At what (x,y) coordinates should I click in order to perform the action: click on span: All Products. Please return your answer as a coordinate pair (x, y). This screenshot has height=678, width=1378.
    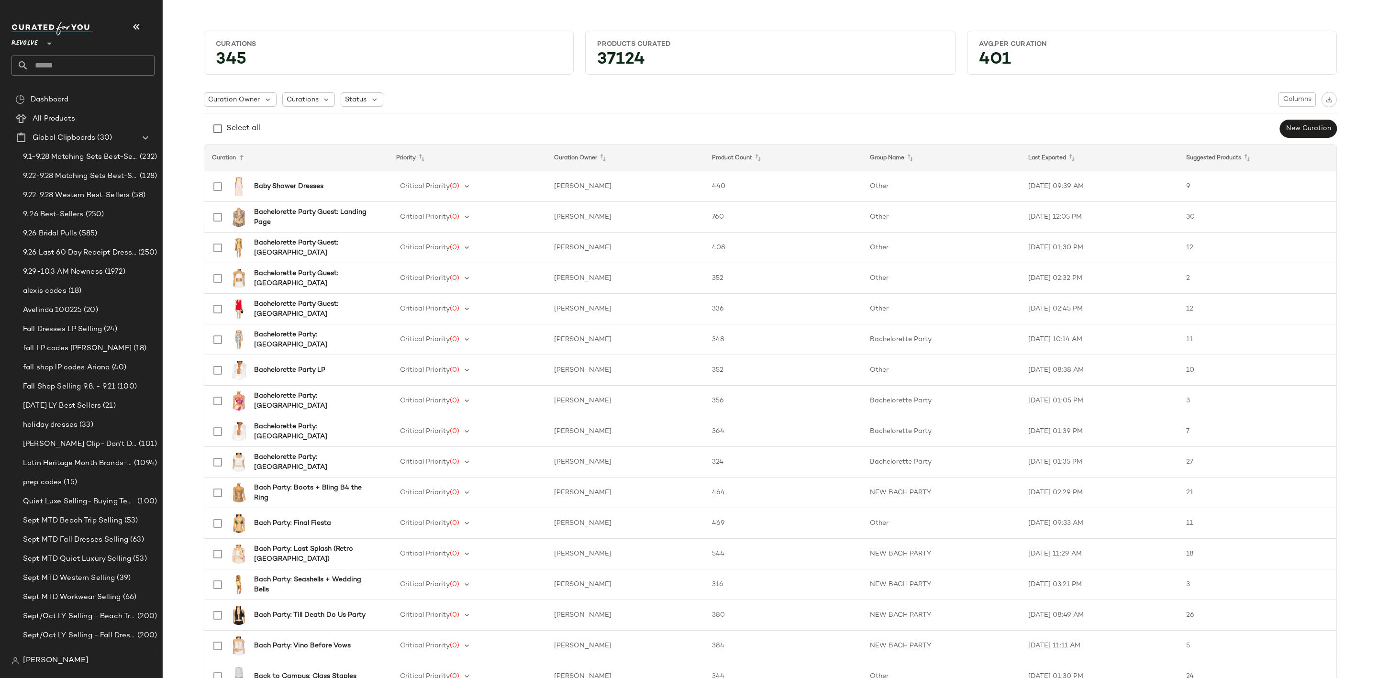
    Looking at the image, I should click on (54, 119).